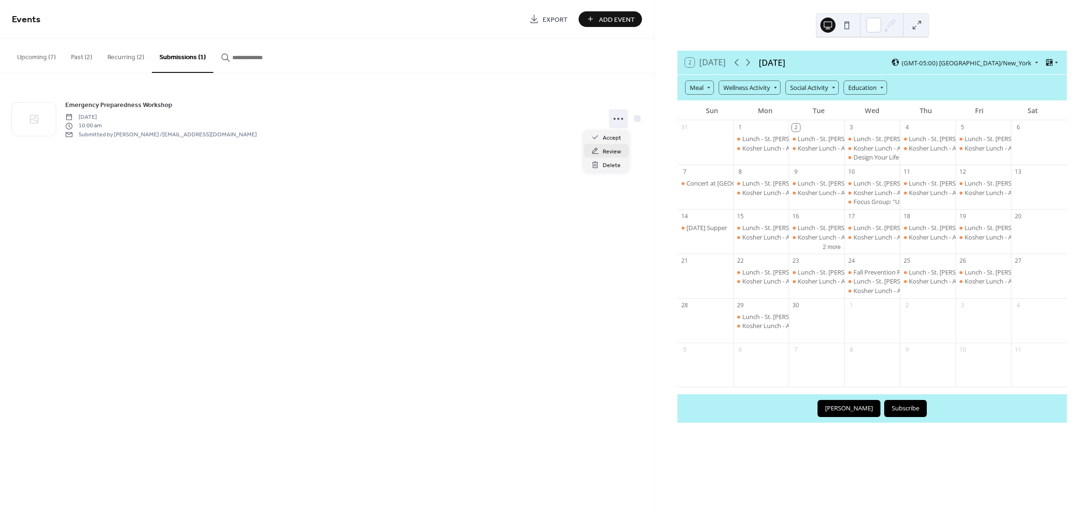 The height and width of the screenshot is (515, 1090). I want to click on div: Mon, so click(765, 110).